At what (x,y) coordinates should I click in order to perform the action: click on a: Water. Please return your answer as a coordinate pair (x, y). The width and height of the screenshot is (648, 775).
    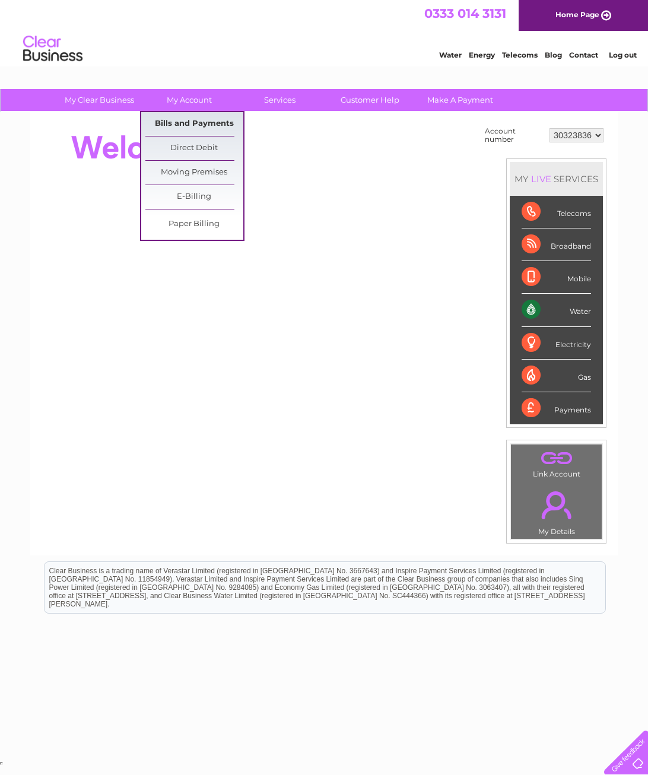
    Looking at the image, I should click on (450, 55).